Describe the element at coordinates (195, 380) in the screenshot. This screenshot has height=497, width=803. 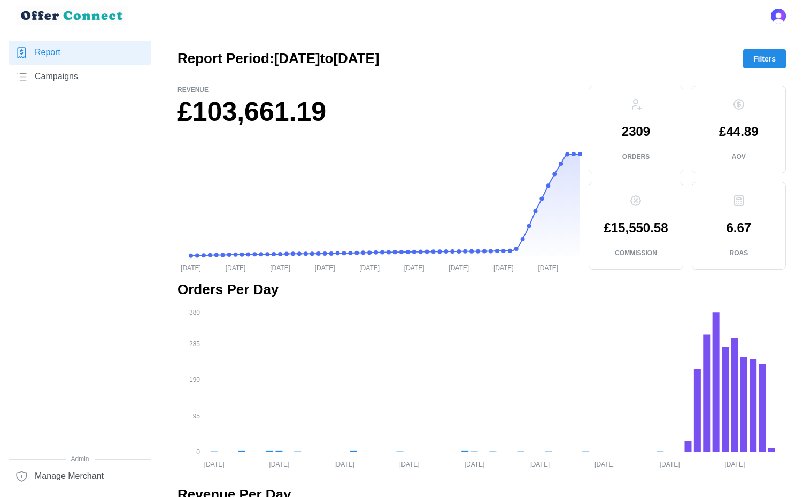
I see `tspan: 190` at that location.